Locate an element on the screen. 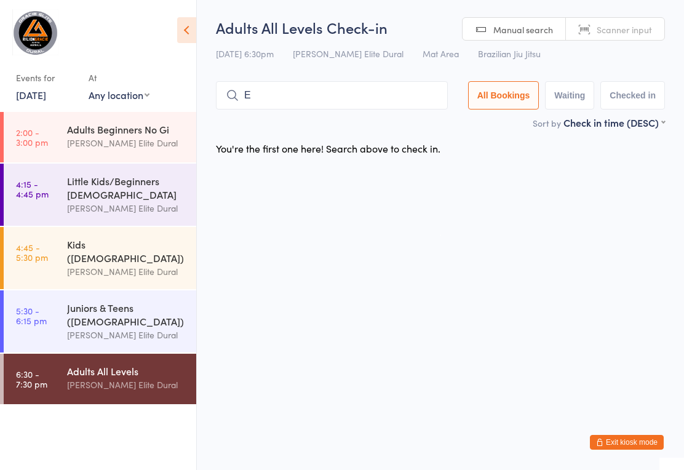  div: At is located at coordinates (119, 77).